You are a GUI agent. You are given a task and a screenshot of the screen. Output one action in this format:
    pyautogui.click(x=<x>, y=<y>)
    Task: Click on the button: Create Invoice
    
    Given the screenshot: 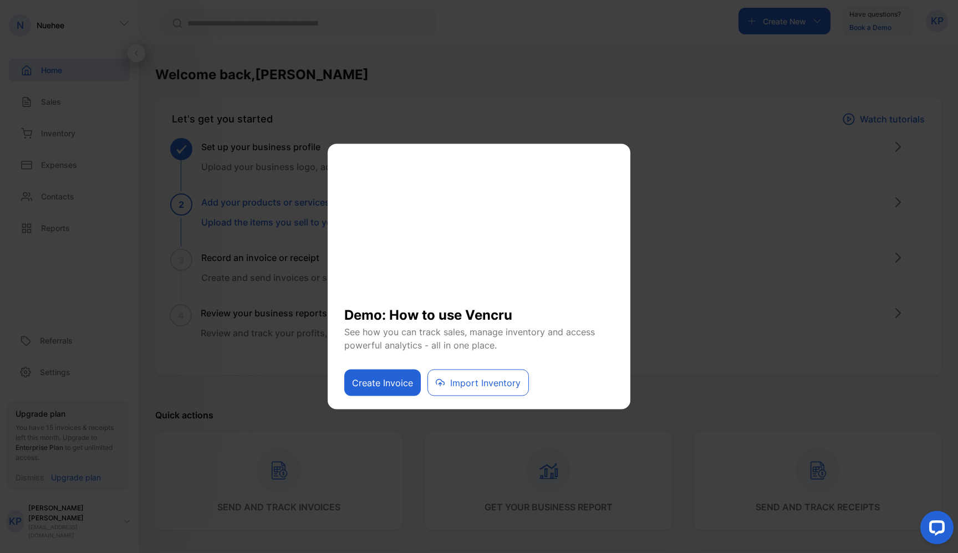 What is the action you would take?
    pyautogui.click(x=382, y=383)
    